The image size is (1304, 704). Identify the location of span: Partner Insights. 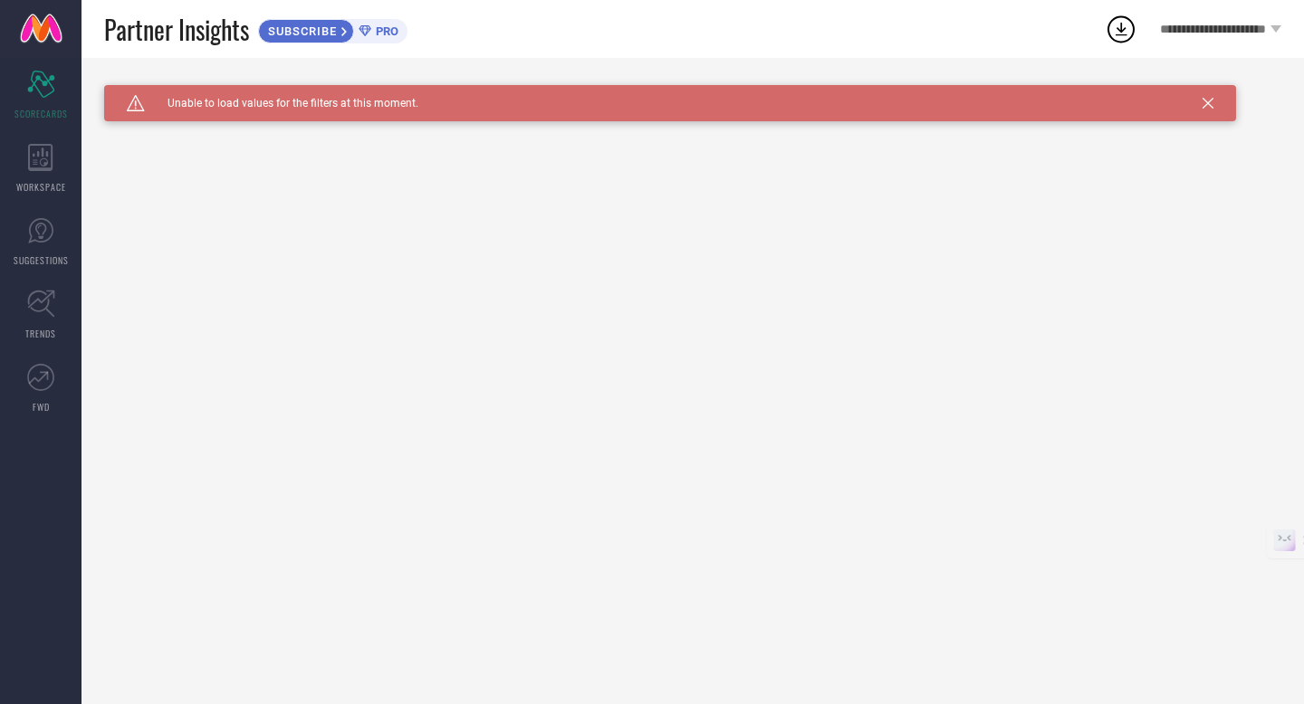
(177, 29).